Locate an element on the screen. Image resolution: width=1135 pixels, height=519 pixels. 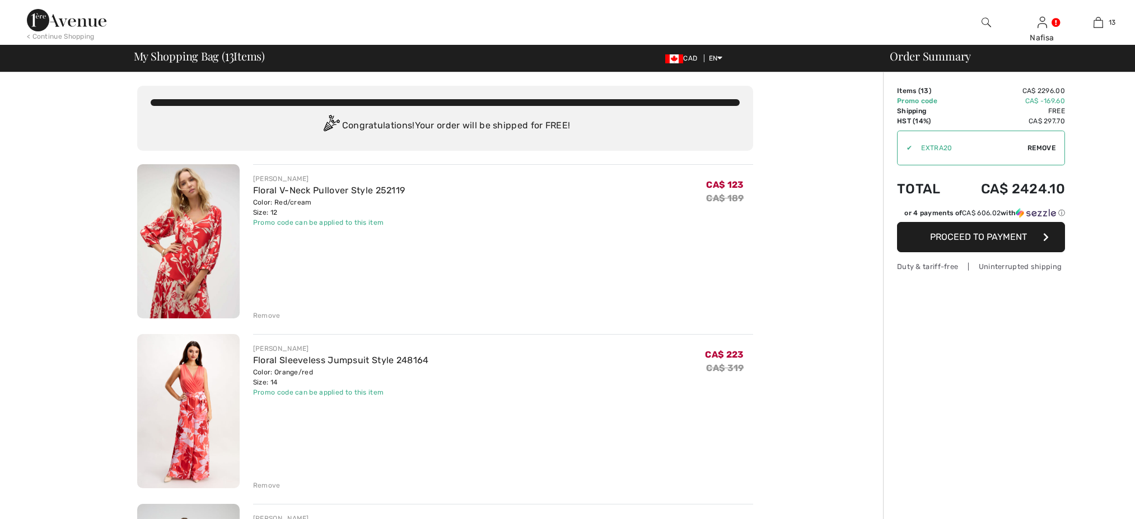
div: Congratulations! Your order will be shipped for FREE! is located at coordinates (445, 126).